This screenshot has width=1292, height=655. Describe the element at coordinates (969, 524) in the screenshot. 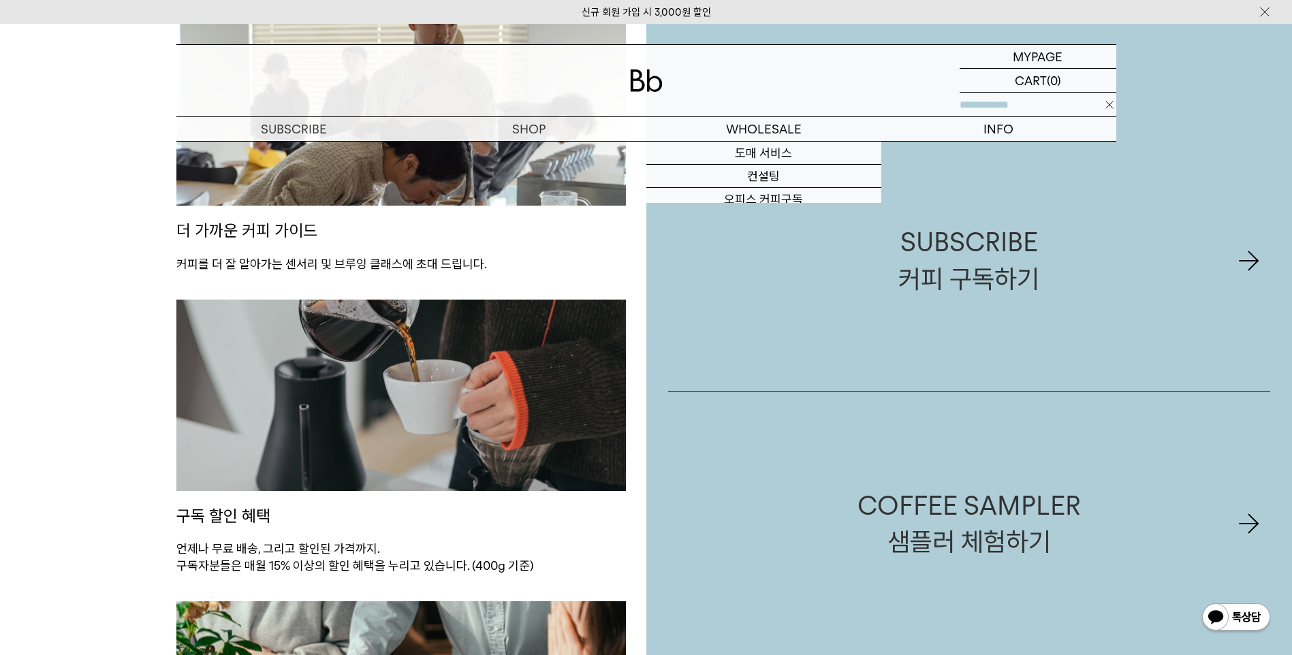

I see `div: COFFEE SAMPLER 샘플러 체험하기` at that location.